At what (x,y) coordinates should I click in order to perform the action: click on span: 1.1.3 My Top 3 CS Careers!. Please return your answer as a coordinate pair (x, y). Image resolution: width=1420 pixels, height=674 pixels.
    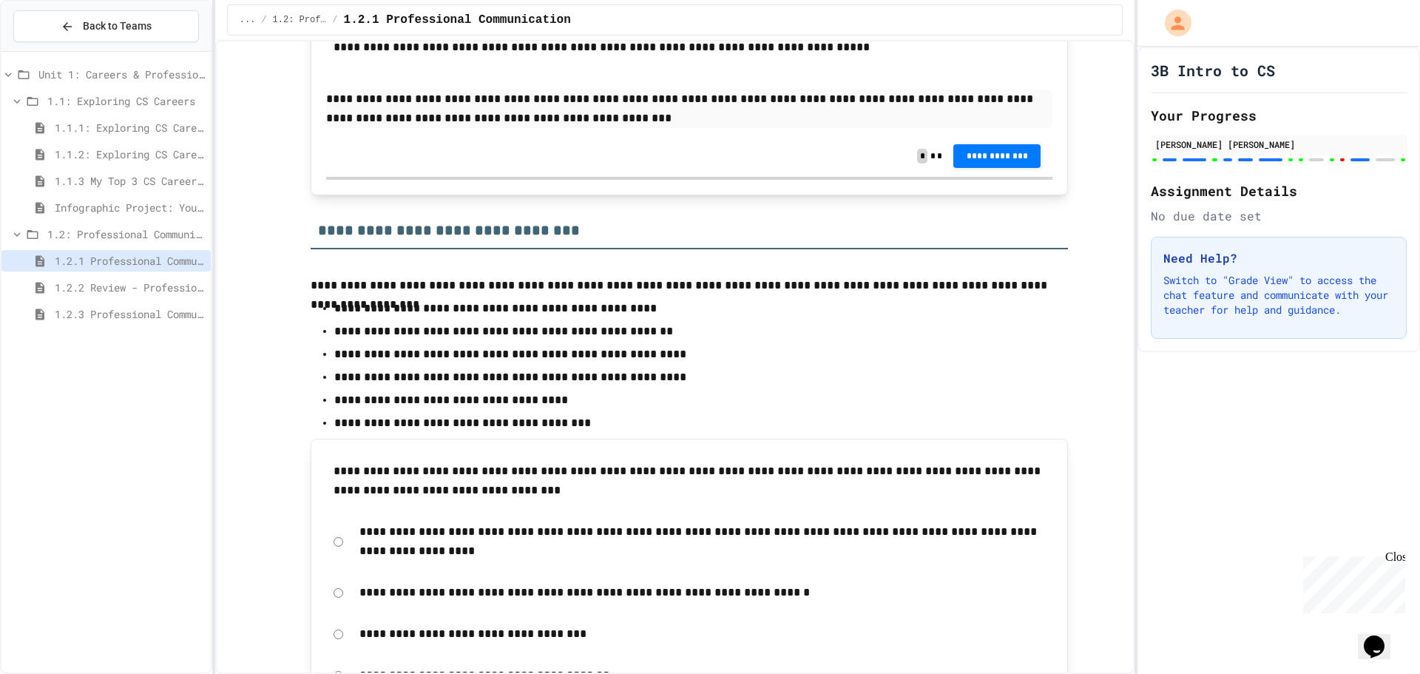
    Looking at the image, I should click on (129, 180).